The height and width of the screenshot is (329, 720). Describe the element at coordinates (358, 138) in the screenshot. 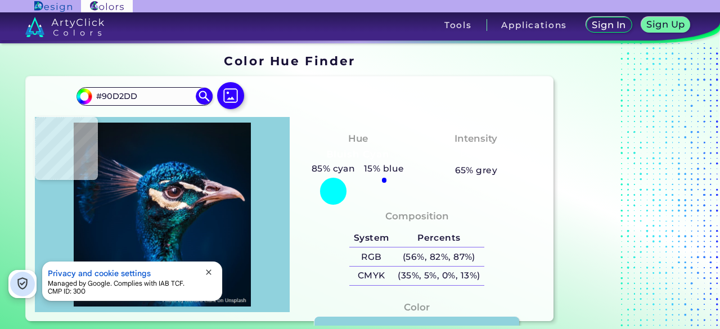

I see `h4: Hue` at that location.